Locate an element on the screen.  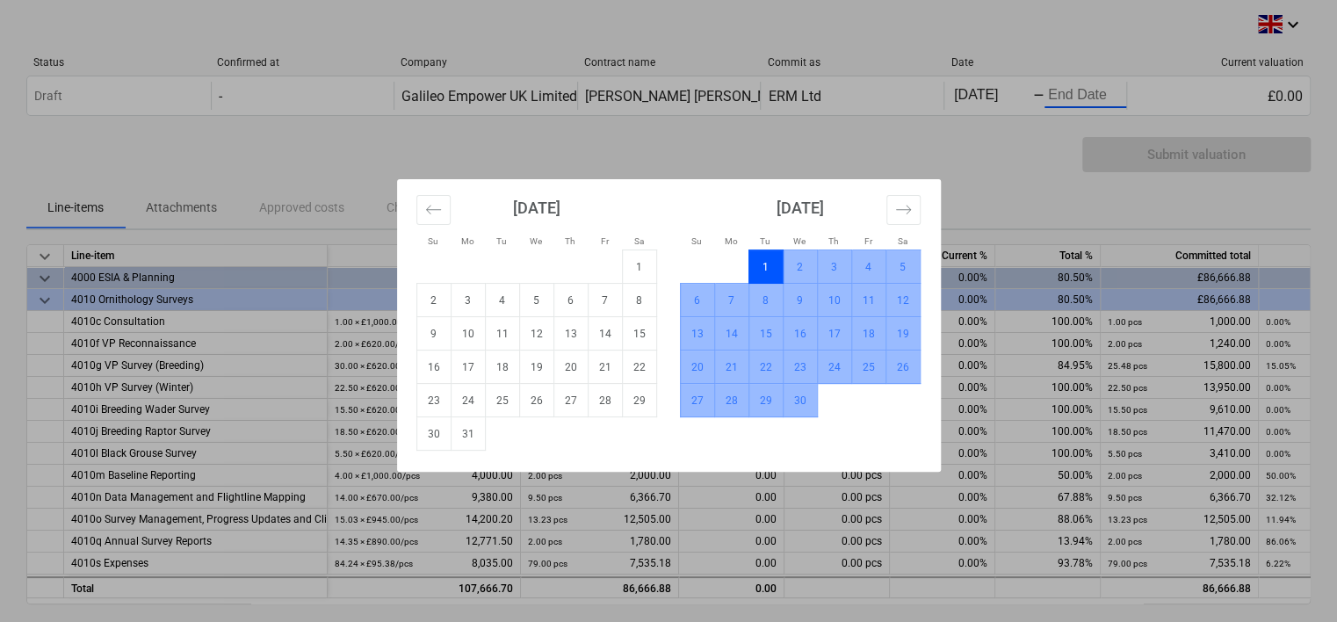
td: Choose Saturday, August 8, 2026 as your check-out date. It's available. is located at coordinates (639, 300).